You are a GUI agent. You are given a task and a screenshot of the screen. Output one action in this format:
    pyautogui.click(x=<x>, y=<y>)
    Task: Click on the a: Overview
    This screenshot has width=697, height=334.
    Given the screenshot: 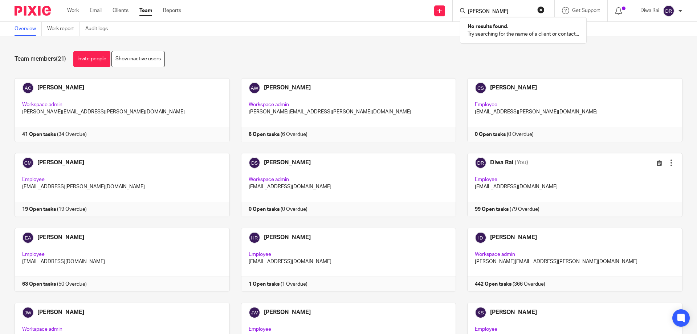 What is the action you would take?
    pyautogui.click(x=28, y=29)
    